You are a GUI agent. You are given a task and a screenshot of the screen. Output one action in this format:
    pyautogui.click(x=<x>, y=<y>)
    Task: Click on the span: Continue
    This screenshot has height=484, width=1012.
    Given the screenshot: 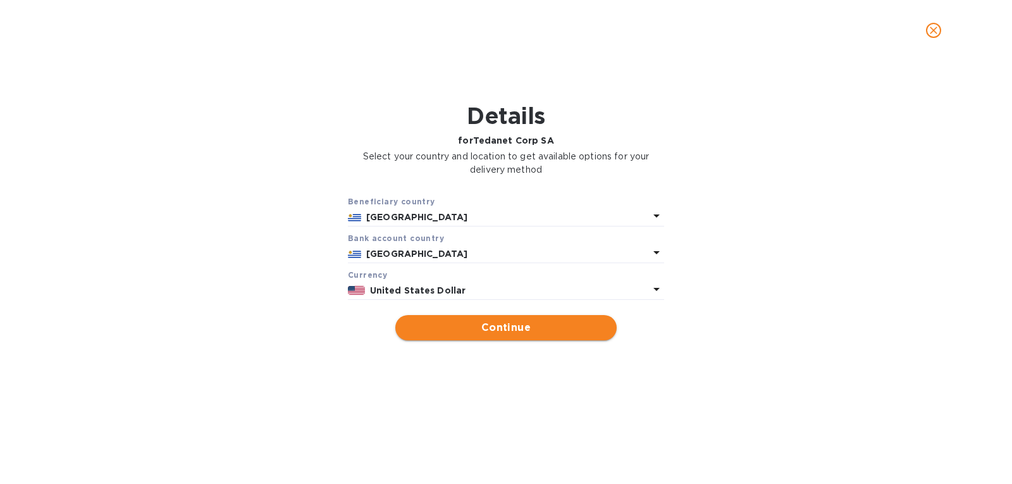 What is the action you would take?
    pyautogui.click(x=506, y=328)
    